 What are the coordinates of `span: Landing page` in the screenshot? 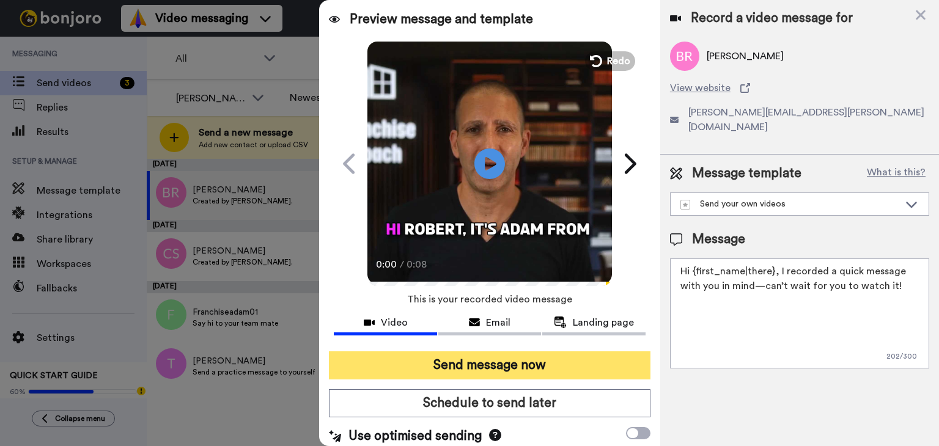 It's located at (603, 323).